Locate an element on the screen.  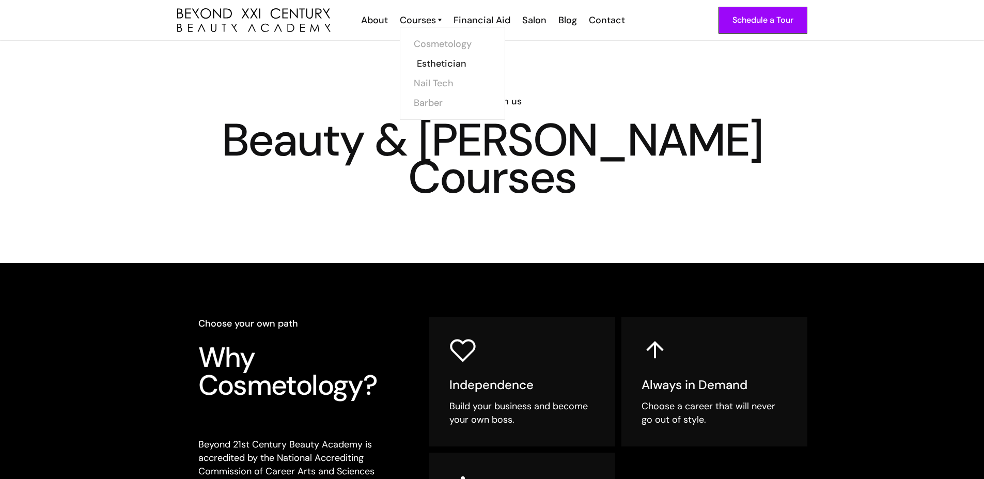
div: Financial Aid is located at coordinates (482, 20).